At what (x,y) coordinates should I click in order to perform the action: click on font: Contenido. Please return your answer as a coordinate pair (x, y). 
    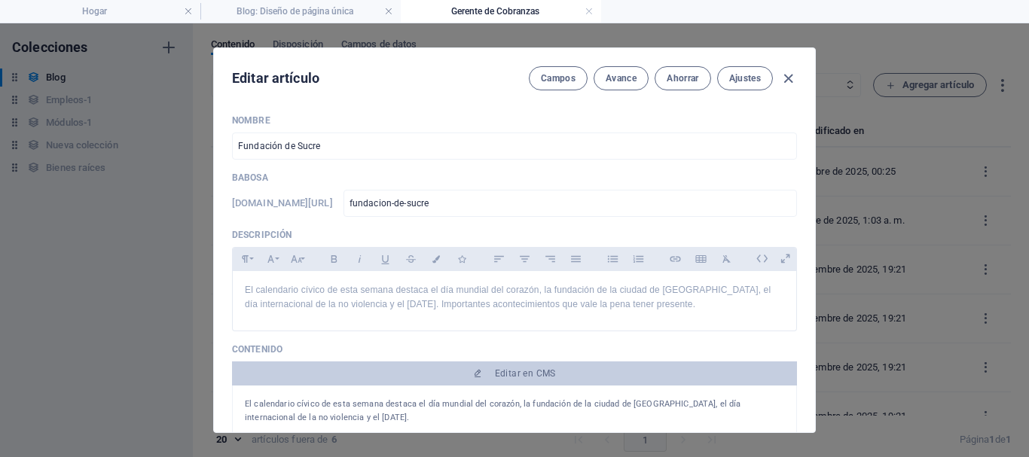
    Looking at the image, I should click on (257, 349).